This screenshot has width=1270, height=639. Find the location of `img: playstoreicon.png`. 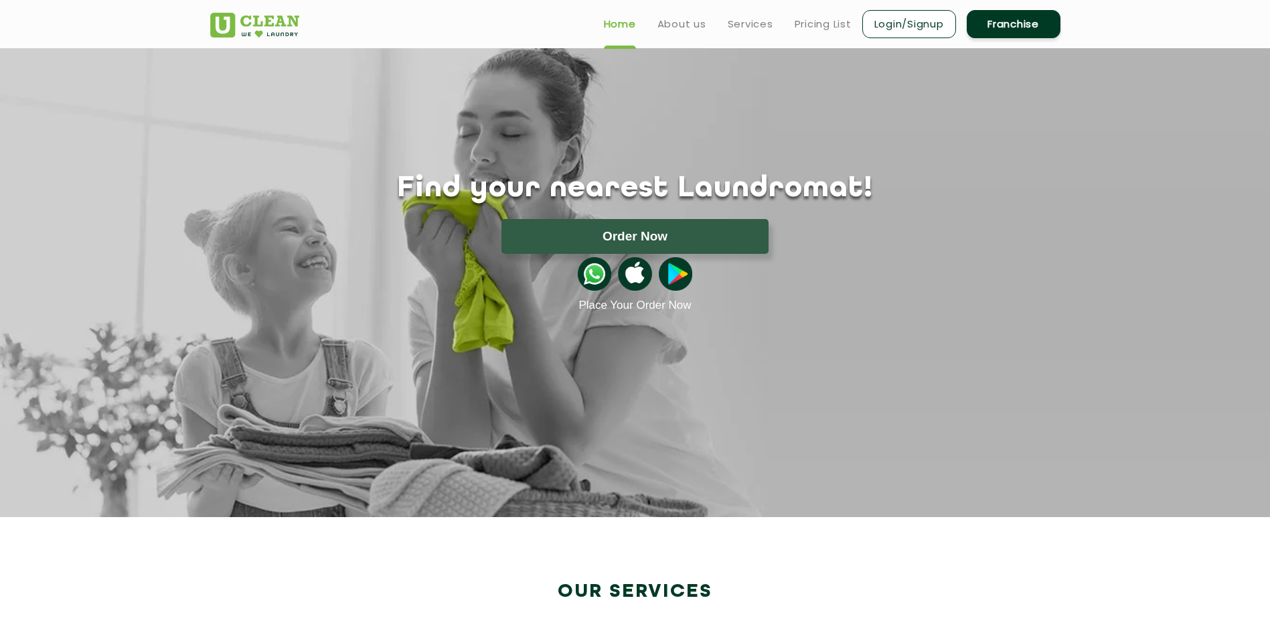

img: playstoreicon.png is located at coordinates (676, 274).